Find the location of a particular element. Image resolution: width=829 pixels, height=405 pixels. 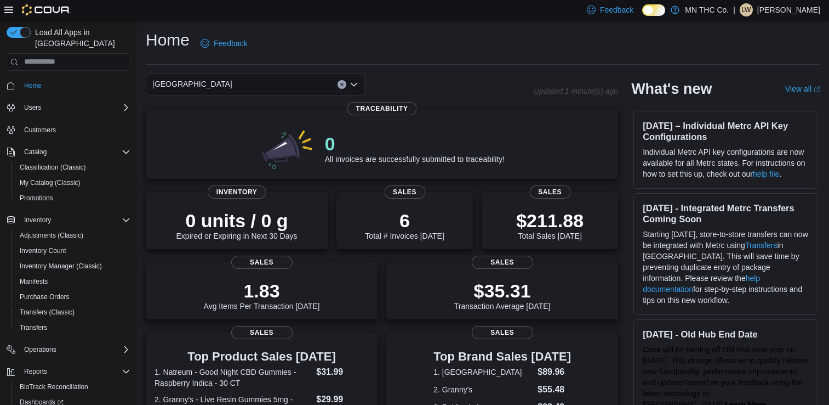

span: Dark Mode is located at coordinates (642, 16).